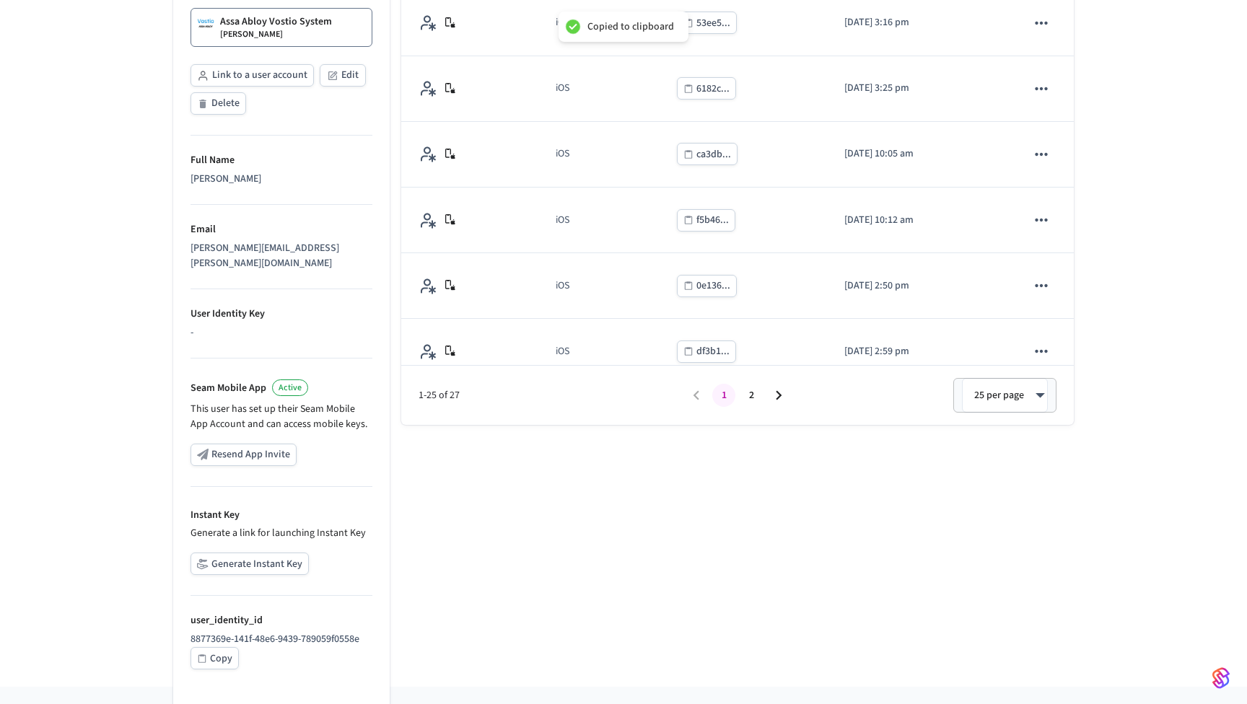 This screenshot has width=1247, height=704. What do you see at coordinates (243, 455) in the screenshot?
I see `button: Resend App Invite` at bounding box center [243, 455].